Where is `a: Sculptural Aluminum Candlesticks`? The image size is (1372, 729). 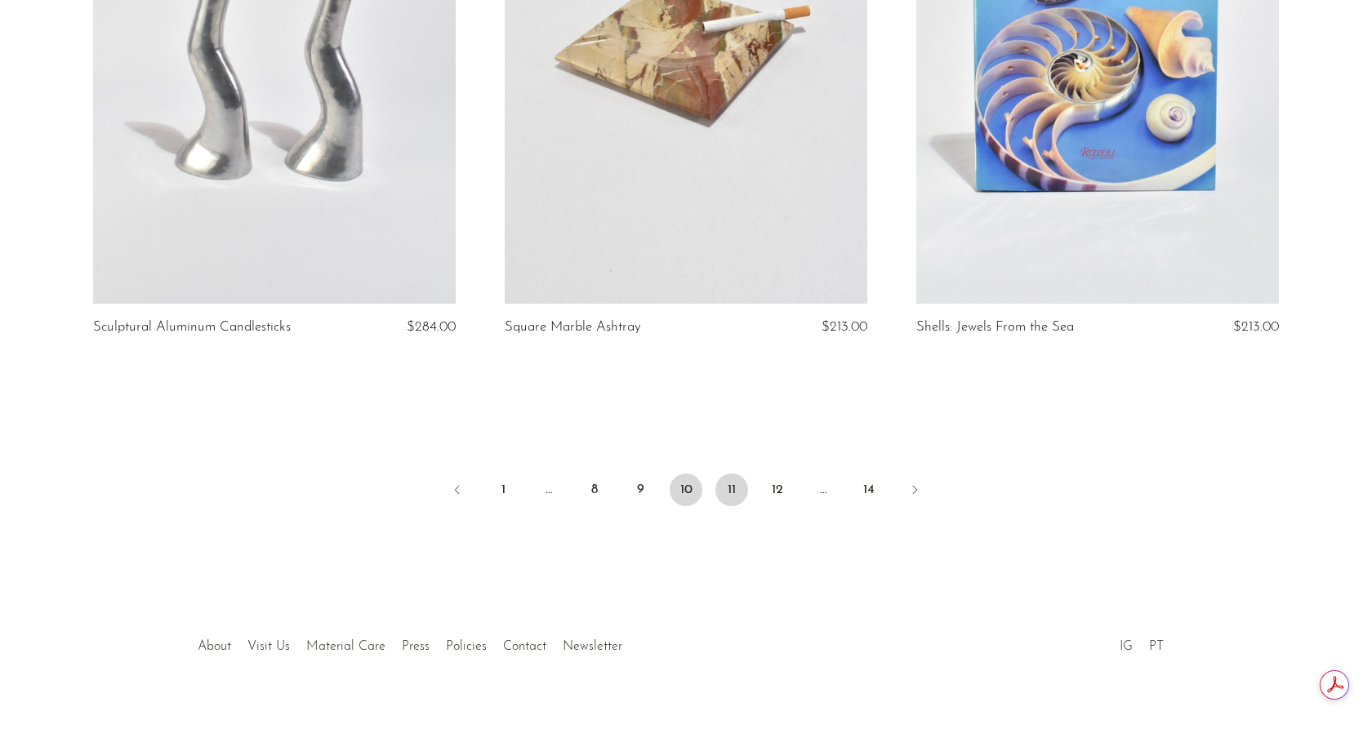 a: Sculptural Aluminum Candlesticks is located at coordinates (192, 327).